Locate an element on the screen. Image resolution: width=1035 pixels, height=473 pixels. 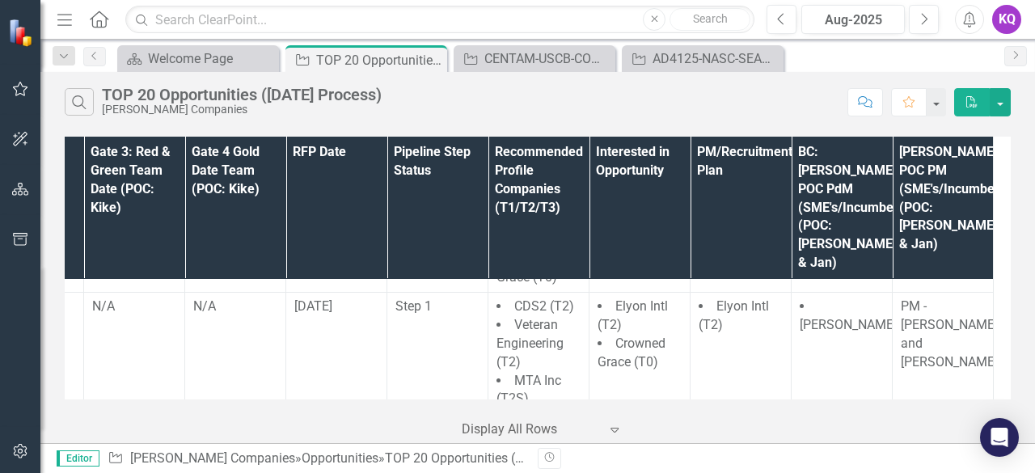
span: MTA Inc (T2S) is located at coordinates (529, 390).